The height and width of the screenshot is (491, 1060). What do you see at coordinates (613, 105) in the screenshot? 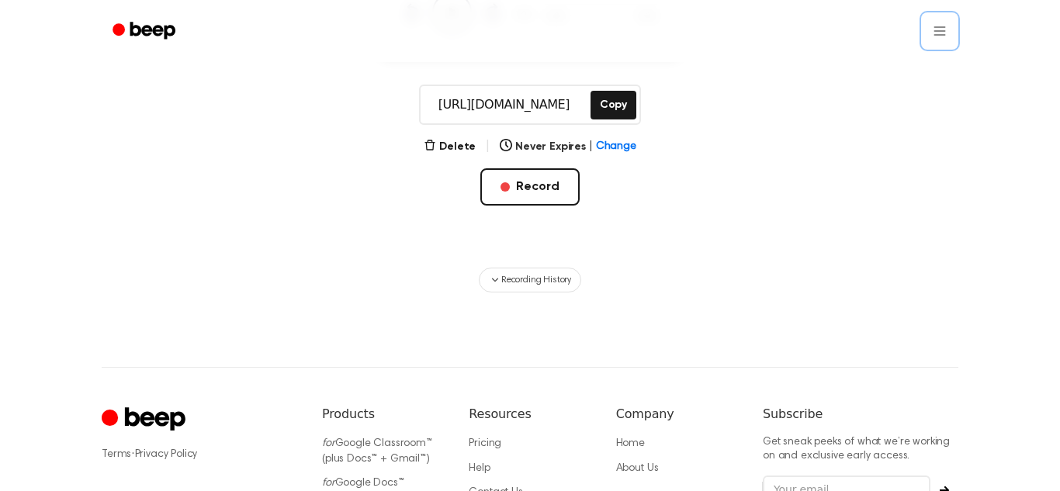
I see `button: Copy` at bounding box center [613, 105].